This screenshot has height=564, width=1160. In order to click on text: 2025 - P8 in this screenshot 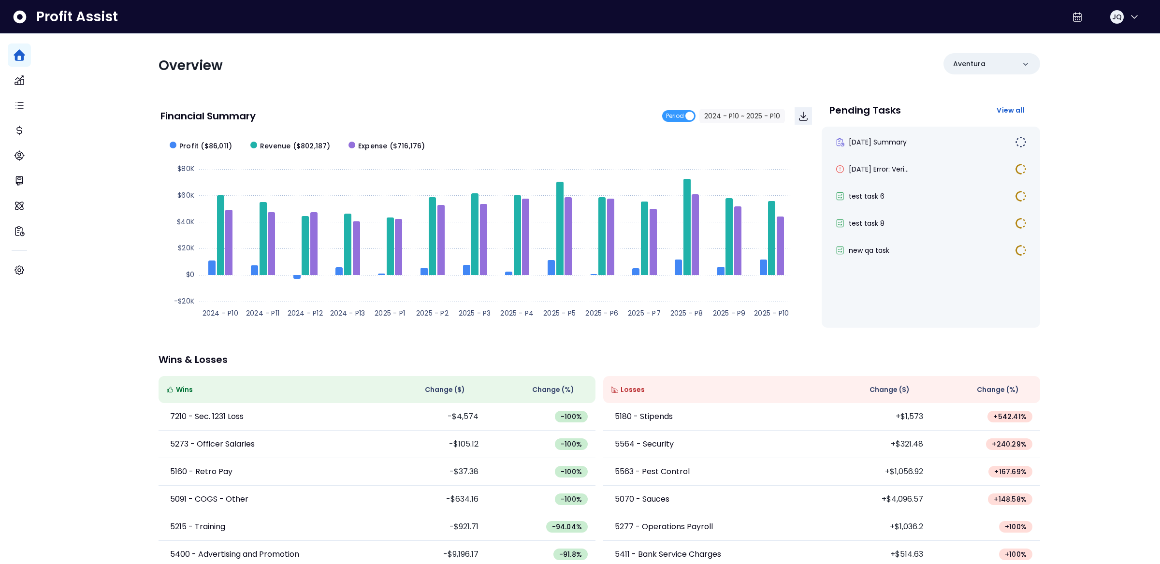, I will do `click(687, 313)`.